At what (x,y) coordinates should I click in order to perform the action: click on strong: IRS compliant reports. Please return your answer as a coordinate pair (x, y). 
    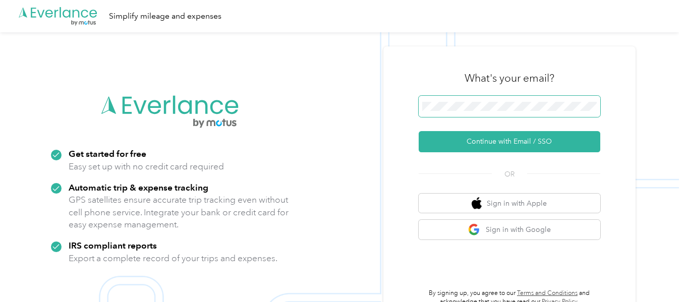
    Looking at the image, I should click on (112, 245).